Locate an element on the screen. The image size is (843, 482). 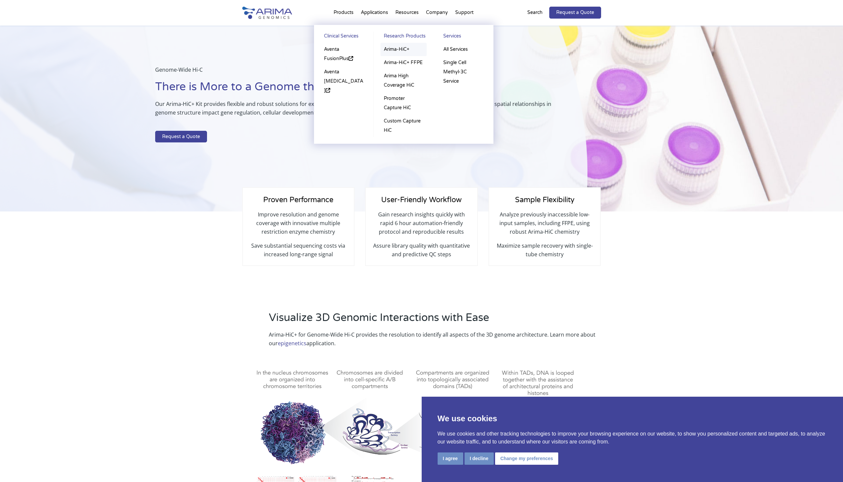
span: Epigenetics is located at coordinates (164, 113).